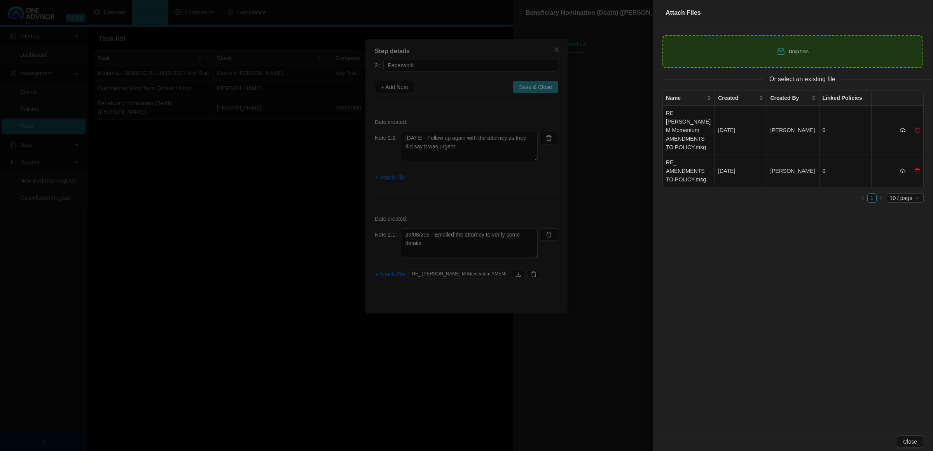 Image resolution: width=933 pixels, height=451 pixels. I want to click on div: Page Size, so click(905, 198).